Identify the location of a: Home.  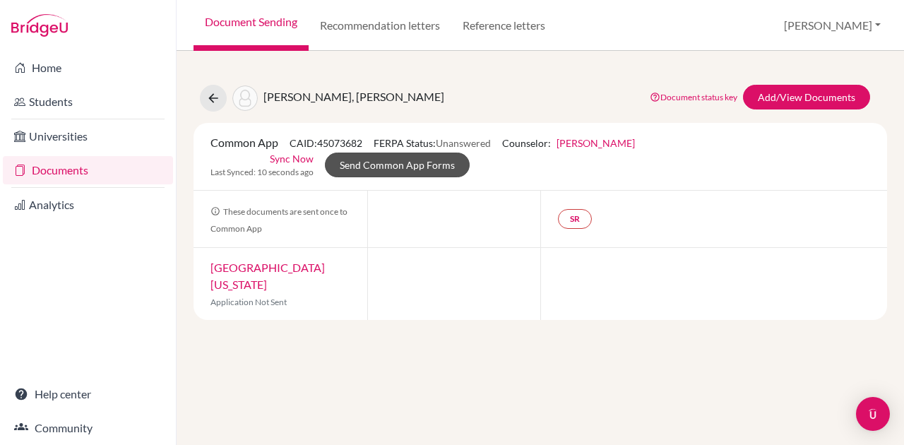
(88, 68).